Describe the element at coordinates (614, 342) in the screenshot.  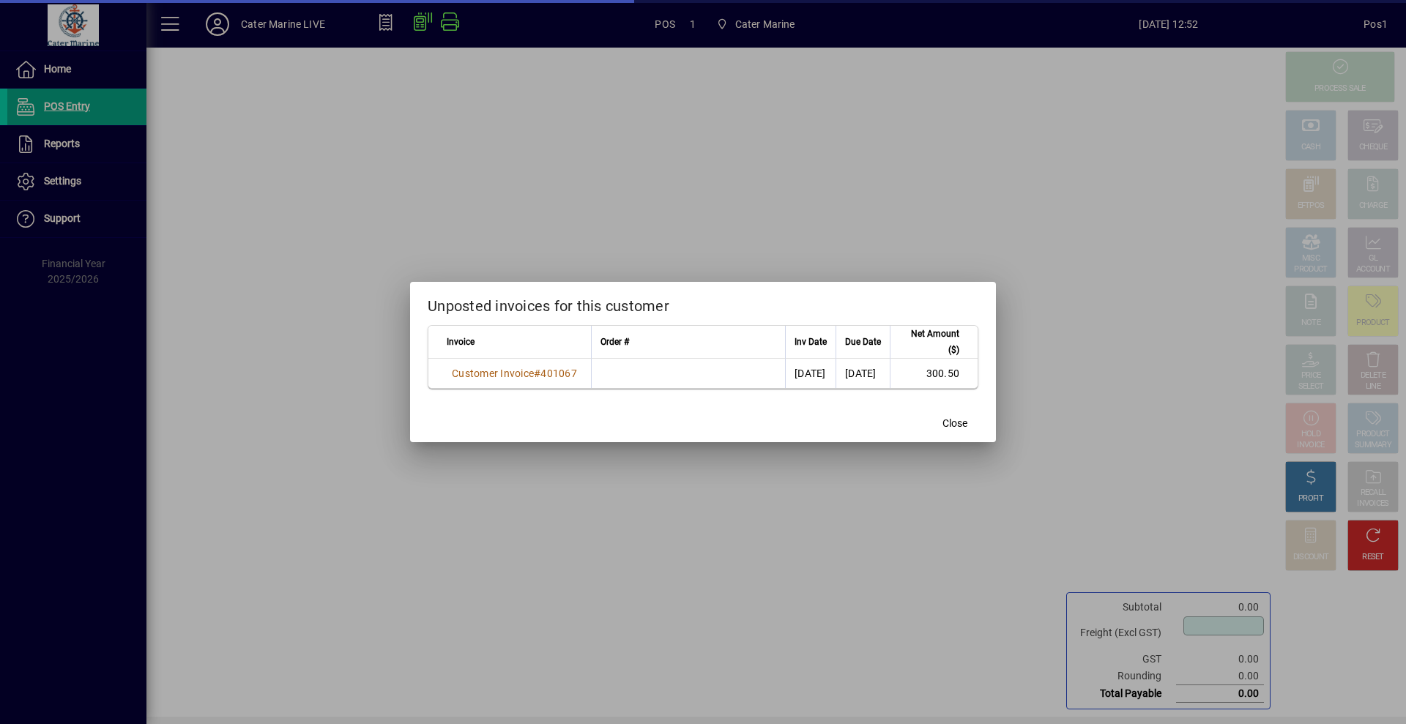
I see `span: Order #` at that location.